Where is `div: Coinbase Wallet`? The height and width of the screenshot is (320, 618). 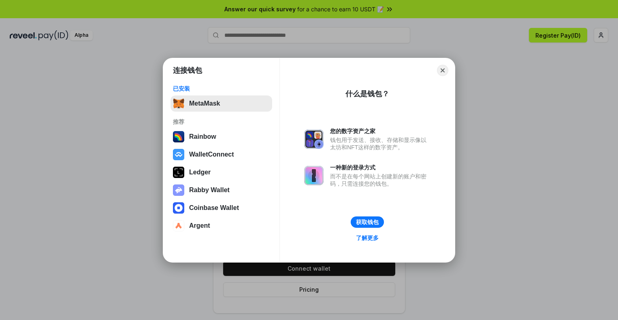
div: Coinbase Wallet is located at coordinates (214, 208).